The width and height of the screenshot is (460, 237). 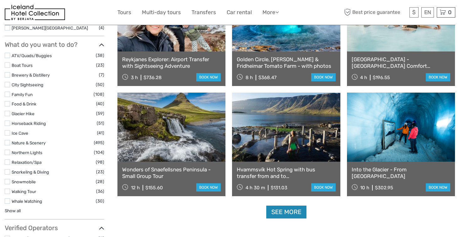 What do you see at coordinates (364, 188) in the screenshot?
I see `span: 10 h` at bounding box center [364, 188].